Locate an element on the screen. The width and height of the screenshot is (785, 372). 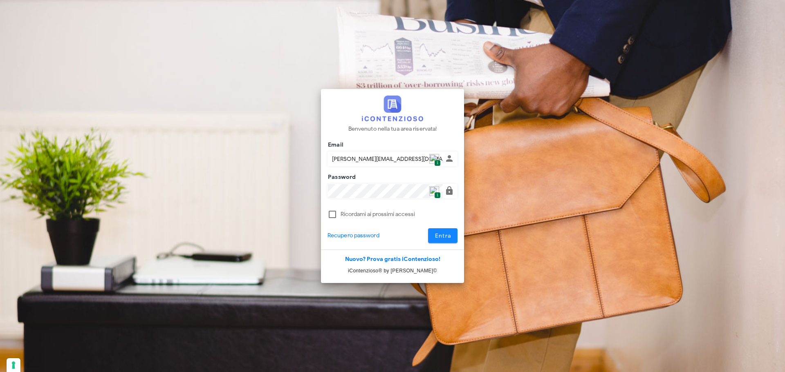
strong: Nuovo? Prova gratis iContenzioso! is located at coordinates (393, 259).